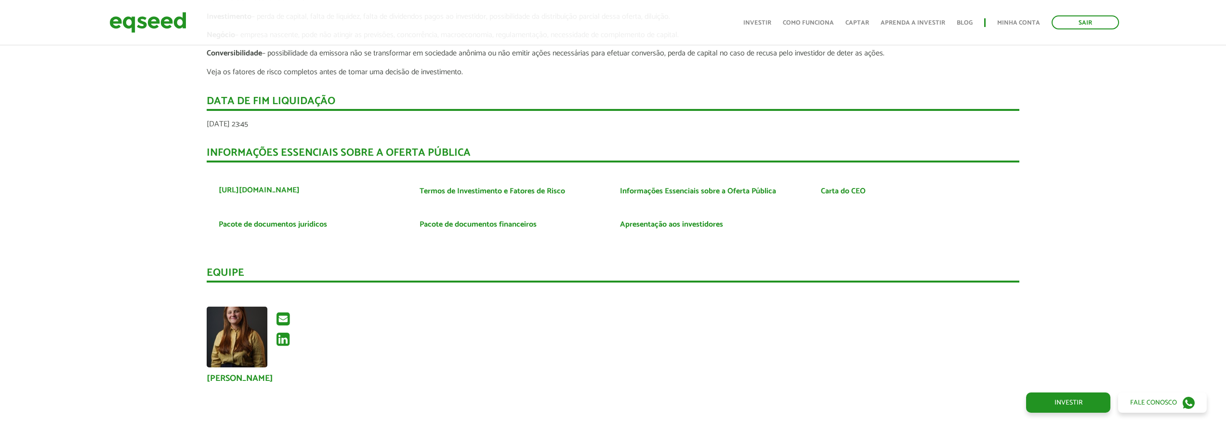 Image resolution: width=1226 pixels, height=432 pixels. What do you see at coordinates (1086, 22) in the screenshot?
I see `a: Sair` at bounding box center [1086, 22].